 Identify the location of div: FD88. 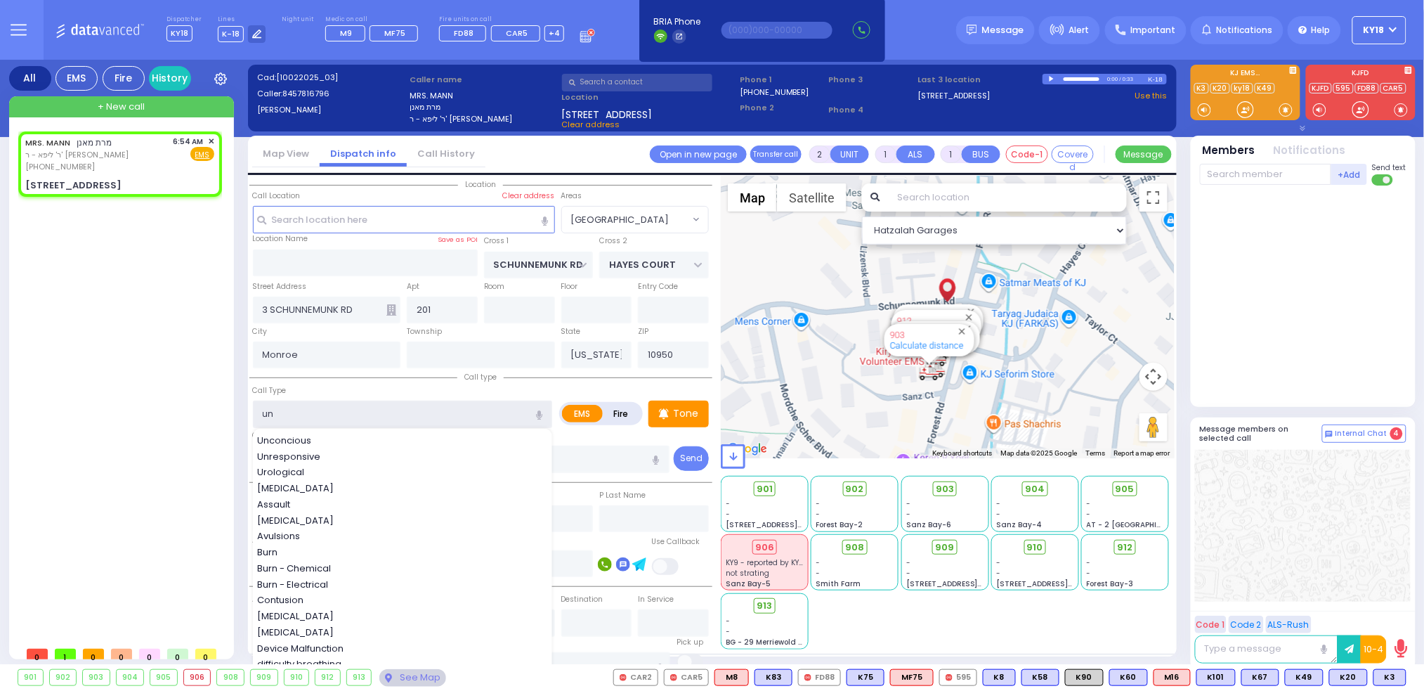
(819, 677).